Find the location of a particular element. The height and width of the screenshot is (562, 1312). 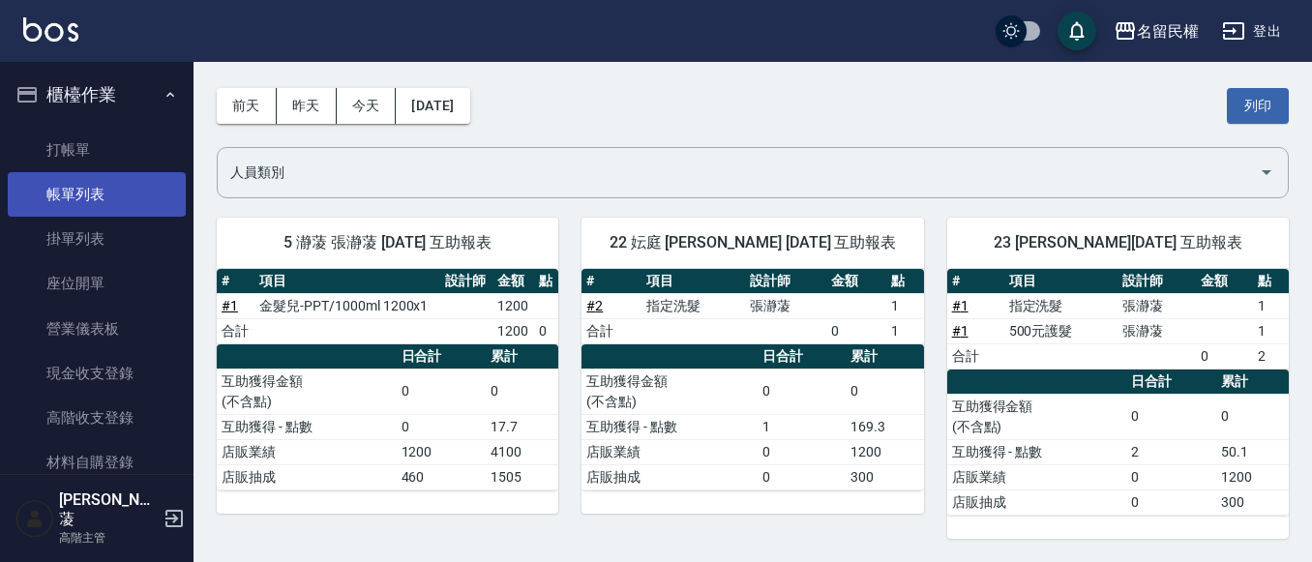

td: 460 is located at coordinates (441, 477).